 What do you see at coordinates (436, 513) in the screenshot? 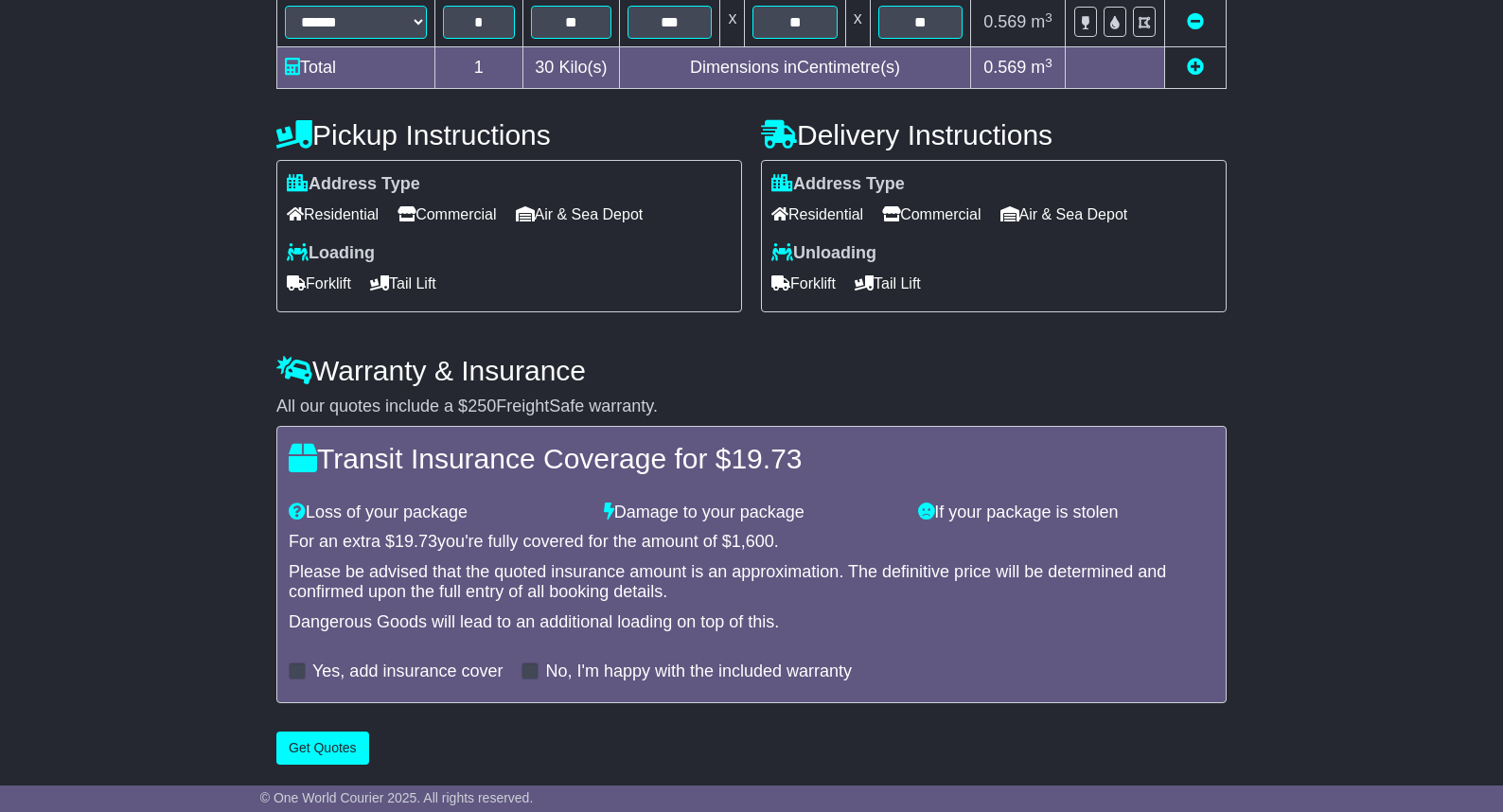
I see `div: Loss of your package` at bounding box center [436, 513].